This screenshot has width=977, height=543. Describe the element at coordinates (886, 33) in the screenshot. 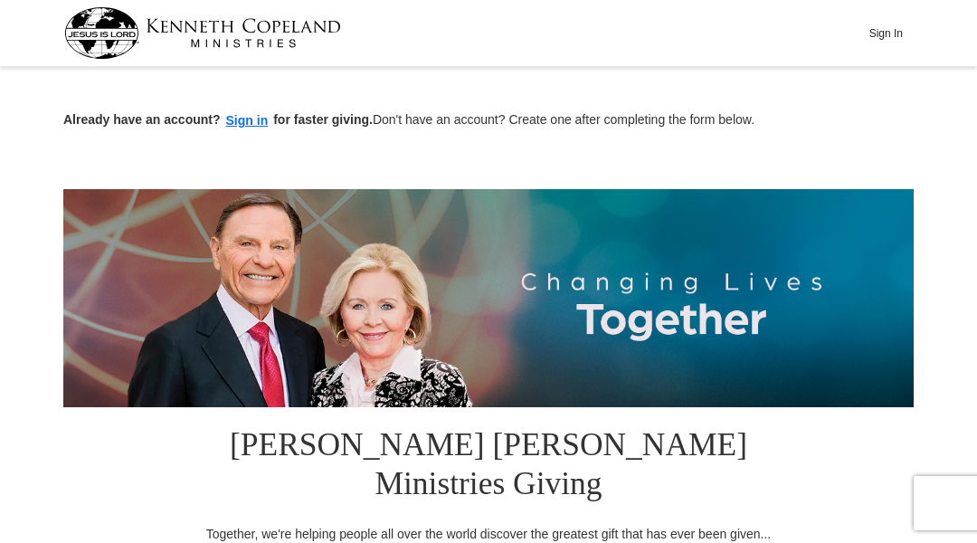

I see `button: Sign In` at that location.